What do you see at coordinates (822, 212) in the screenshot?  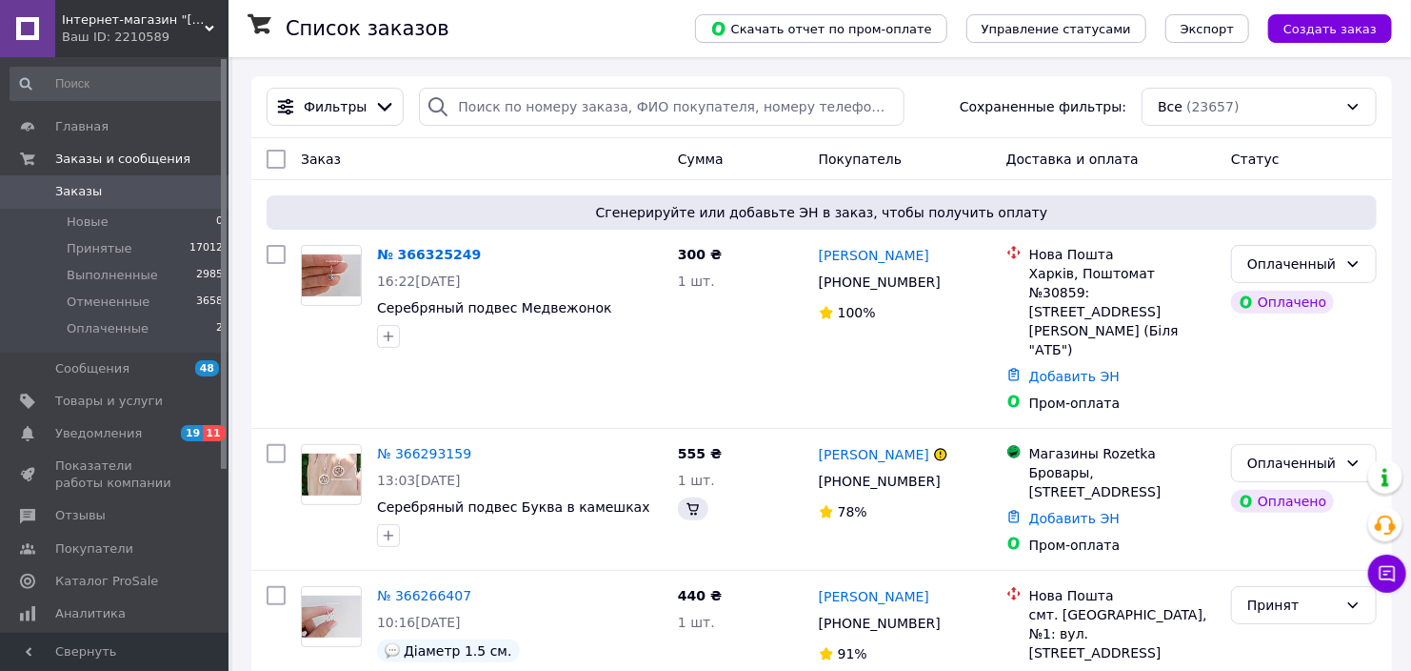 I see `span: Сгенерируйте или добавьте ЭН в заказ, чтобы получить оплату` at bounding box center [822, 212].